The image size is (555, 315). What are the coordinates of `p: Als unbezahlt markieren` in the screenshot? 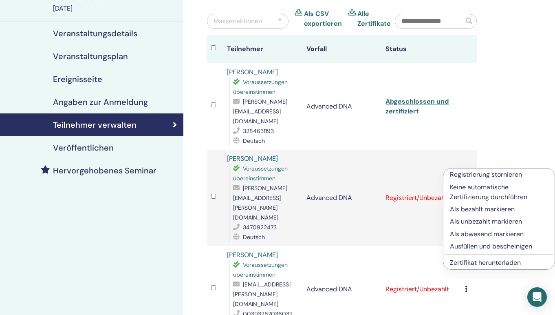 It's located at (499, 221).